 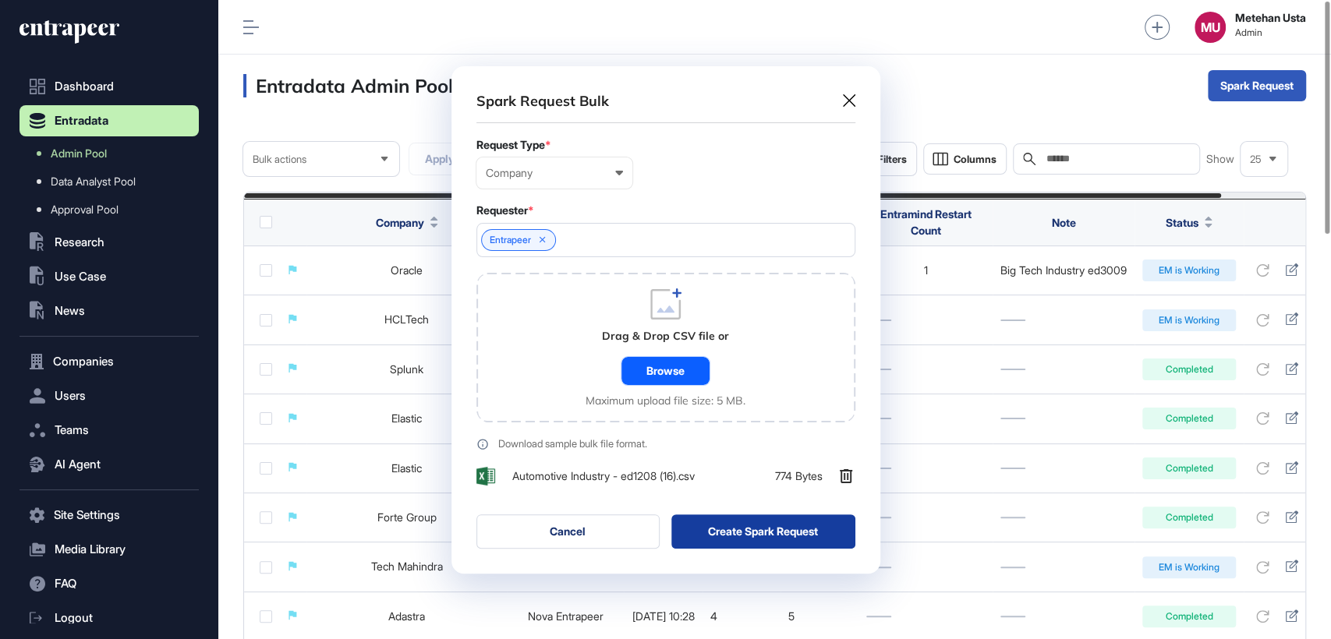 What do you see at coordinates (798, 476) in the screenshot?
I see `span: 774 Bytes` at bounding box center [798, 476].